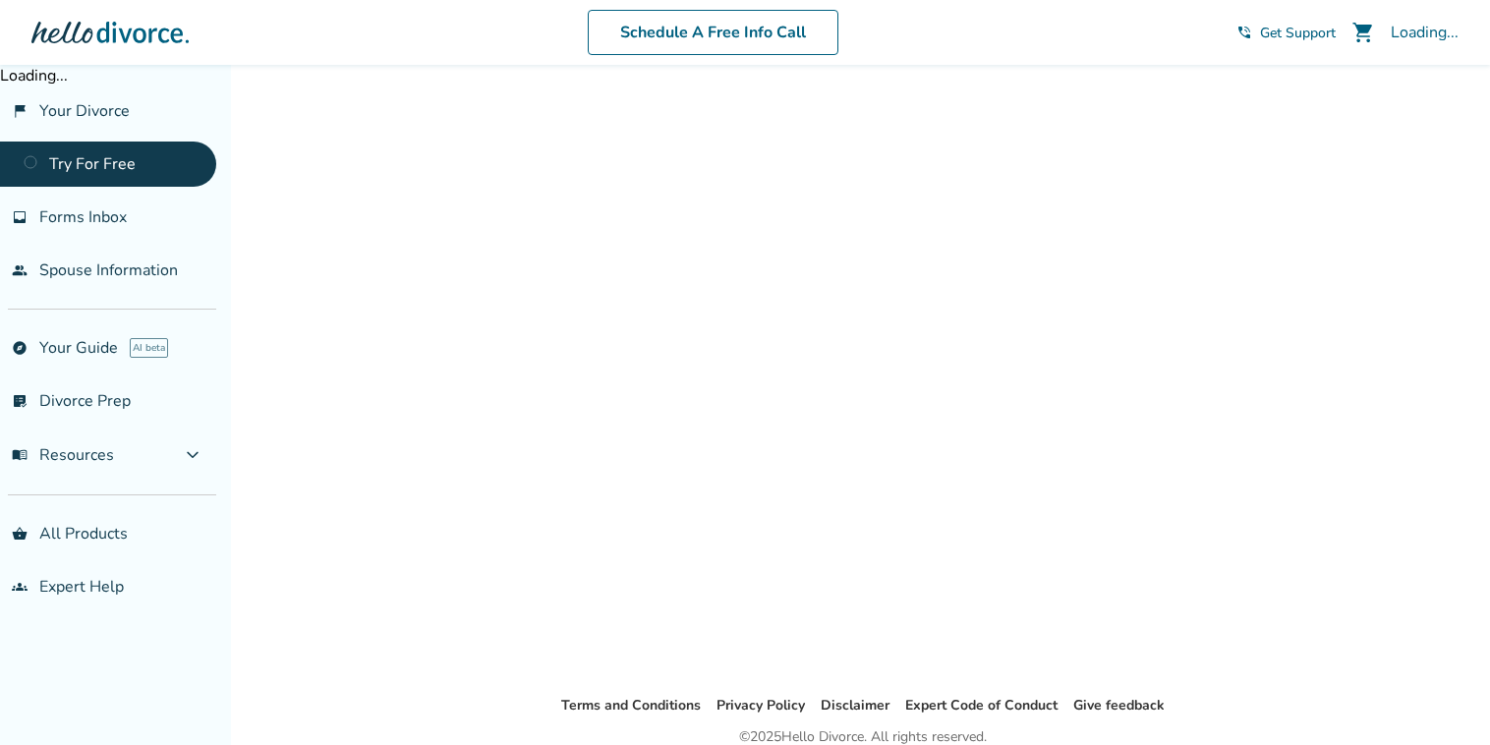  I want to click on span: shopping_cart, so click(1363, 32).